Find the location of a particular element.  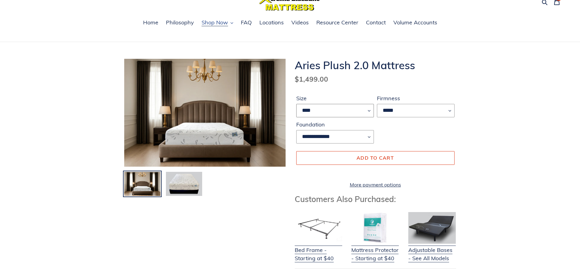

button: Add to cart is located at coordinates (375, 158).